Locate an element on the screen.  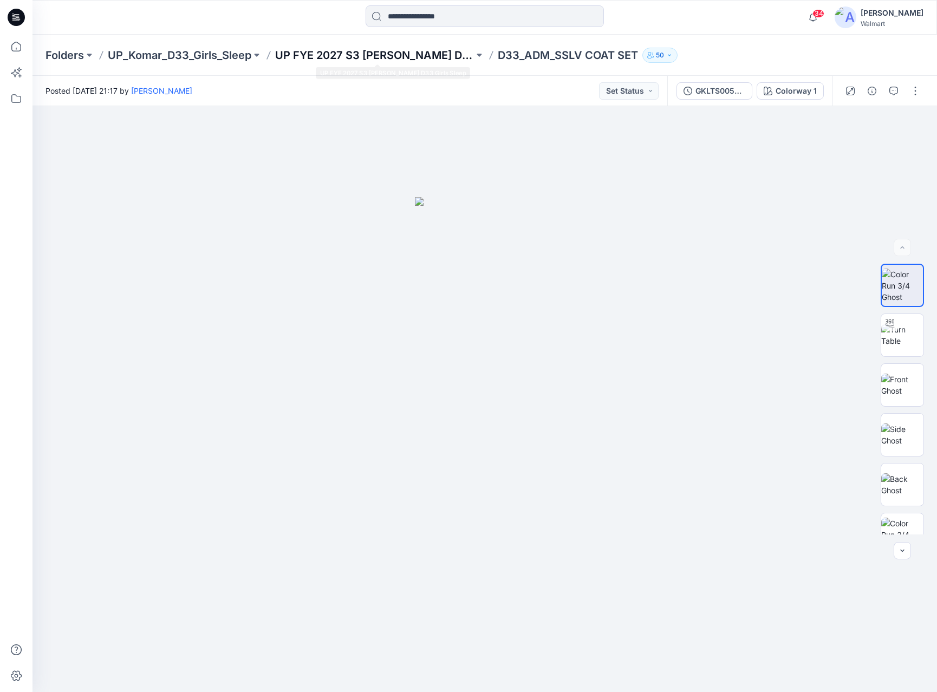
img: eyJhbGciOiJIUzI1NiIsImtpZCI6IjAiLCJzbHQiOiJzZXMiLCJ0eXAiOiJKV1QifQ.eyJkYXRhIjp7InR5cGUiOiJzdG9yYW... is located at coordinates (485, 445).